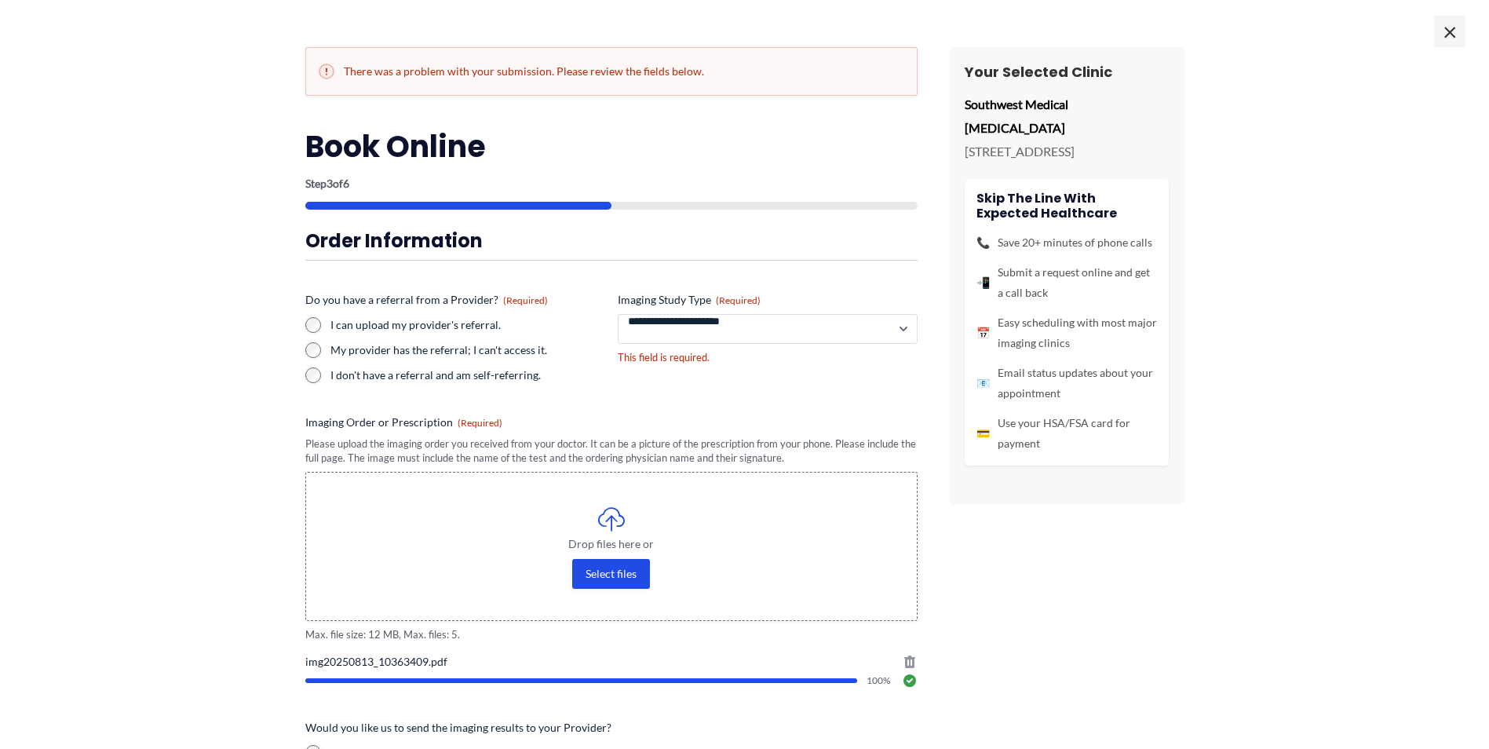 This screenshot has width=1489, height=749. What do you see at coordinates (1067, 71) in the screenshot?
I see `h3: Your Selected Clinic` at bounding box center [1067, 71].